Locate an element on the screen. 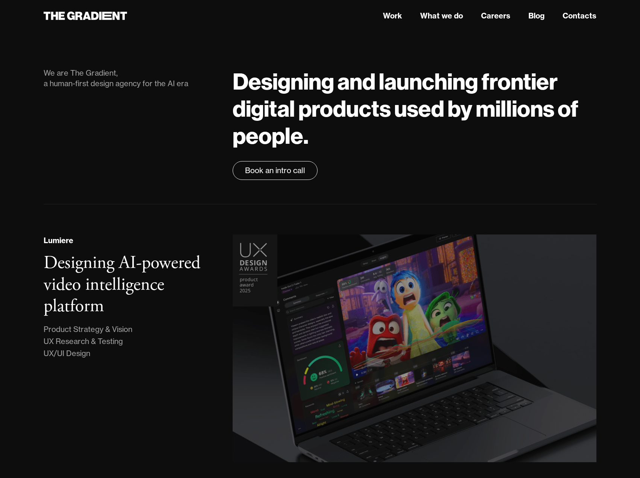 This screenshot has height=478, width=640. div: Lumiere is located at coordinates (58, 240).